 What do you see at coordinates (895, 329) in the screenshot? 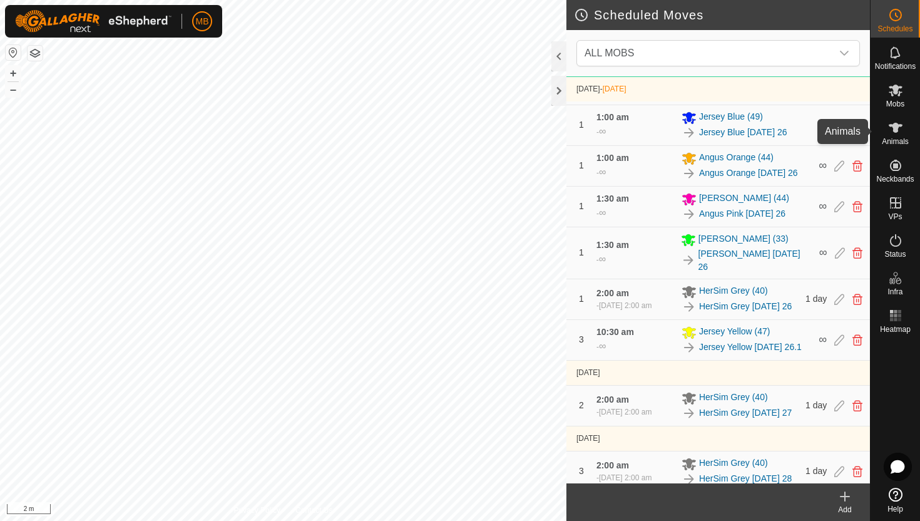
I see `span: Heatmap` at bounding box center [895, 329].